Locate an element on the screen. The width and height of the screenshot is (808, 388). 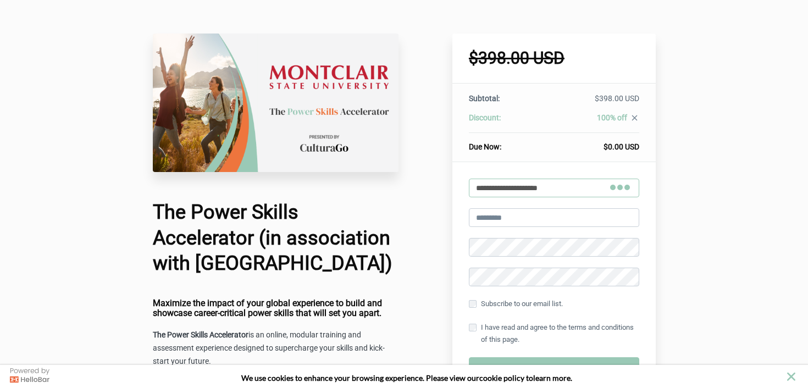
th: Discount: is located at coordinates (504, 123).